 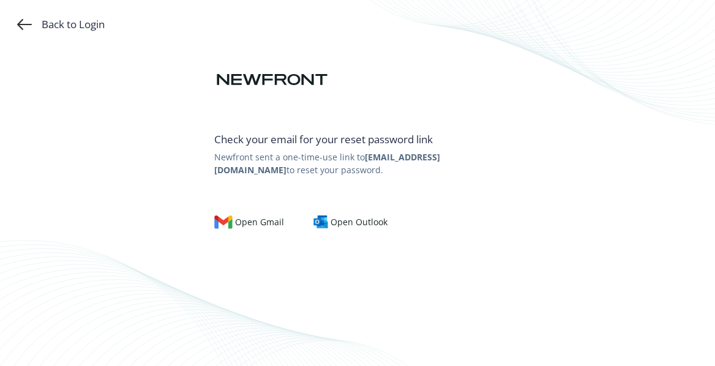 What do you see at coordinates (223, 222) in the screenshot?
I see `img: gmail-logo.svg` at bounding box center [223, 222].